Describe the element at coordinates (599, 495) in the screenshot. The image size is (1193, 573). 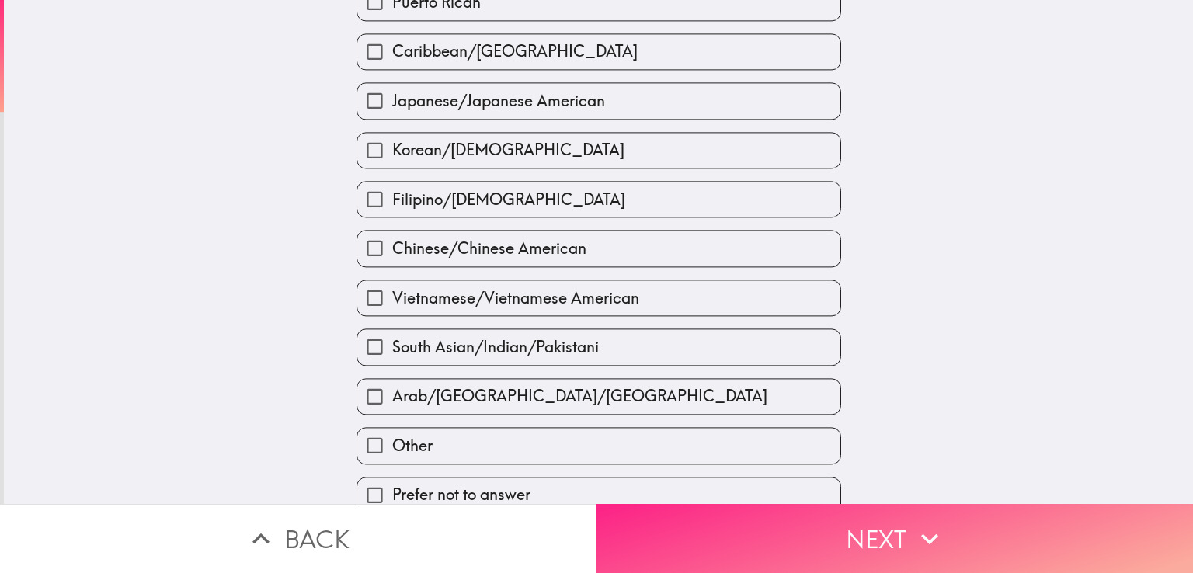
I see `button: Prefer not to answer` at that location.